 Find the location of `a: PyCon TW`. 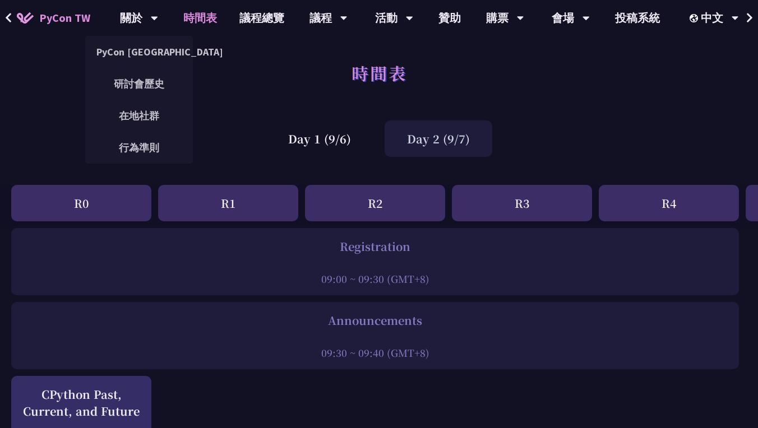

a: PyCon TW is located at coordinates (53, 18).